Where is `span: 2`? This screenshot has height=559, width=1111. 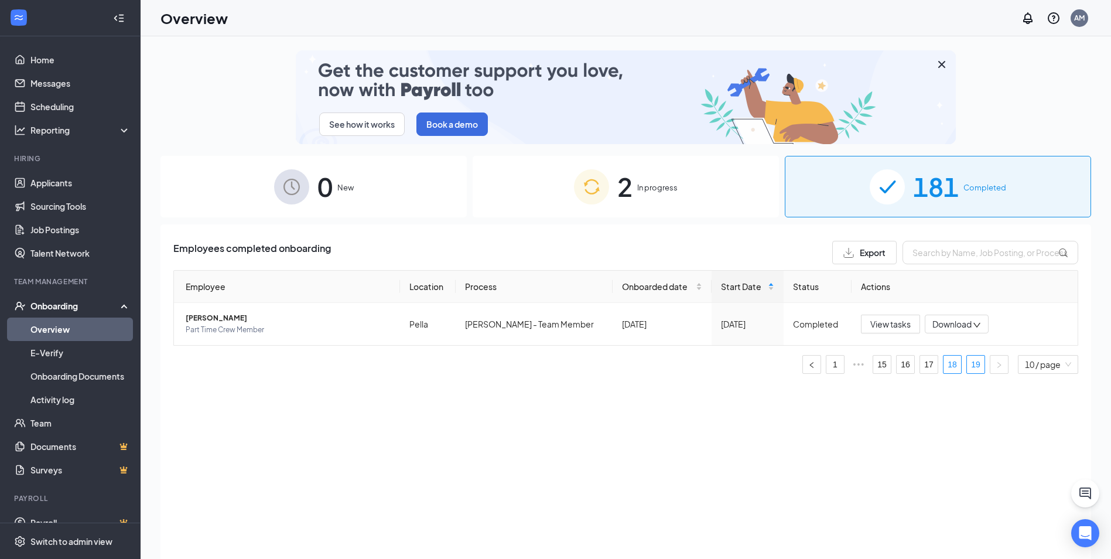 span: 2 is located at coordinates (625, 186).